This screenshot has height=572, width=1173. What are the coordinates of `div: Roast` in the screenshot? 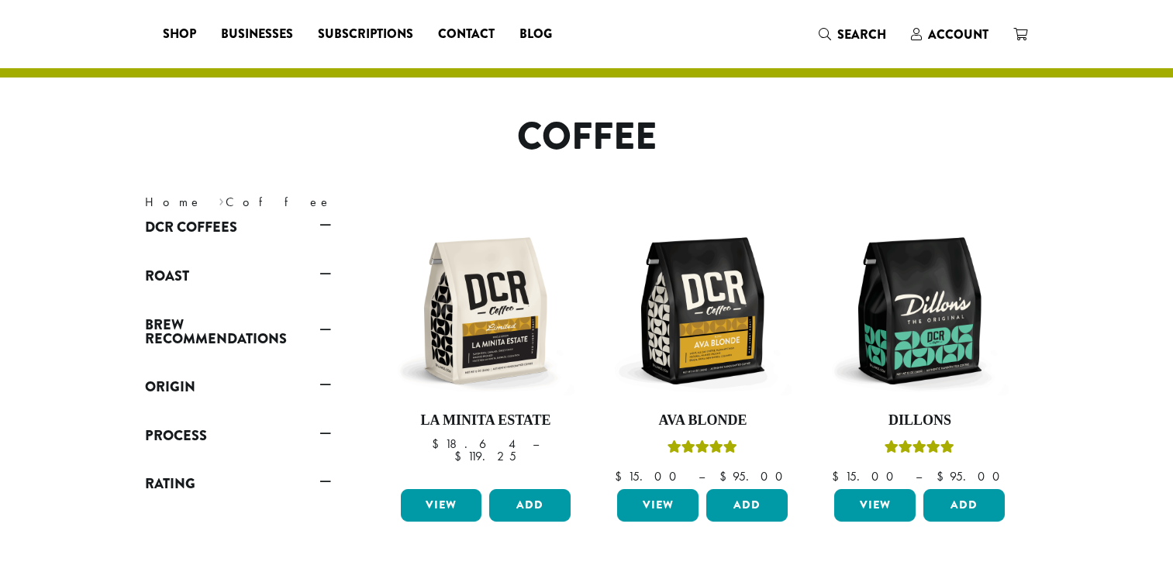 It's located at (238, 300).